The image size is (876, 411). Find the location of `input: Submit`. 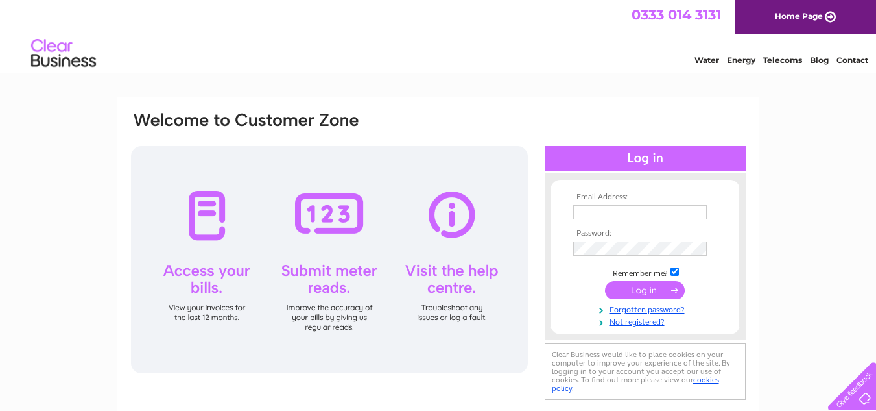

input: Submit is located at coordinates (645, 290).